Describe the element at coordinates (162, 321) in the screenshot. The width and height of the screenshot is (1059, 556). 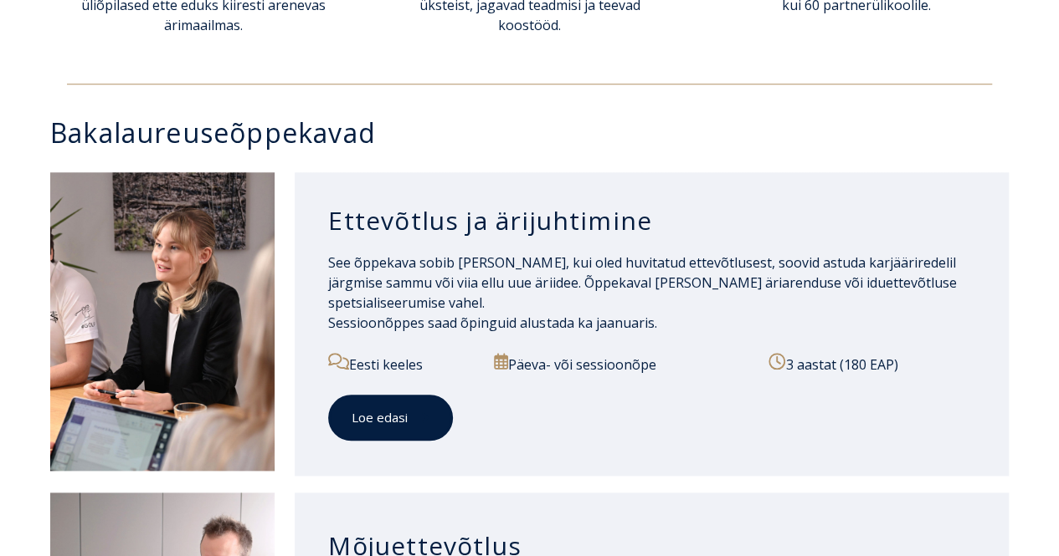
I see `img: Ettevõtlus ja ärijuhtimine` at that location.